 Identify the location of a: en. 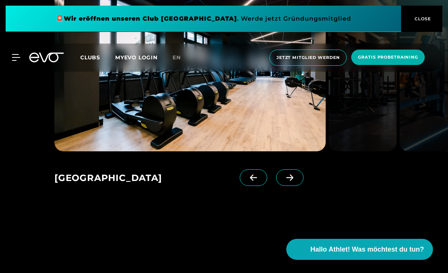
(181, 57).